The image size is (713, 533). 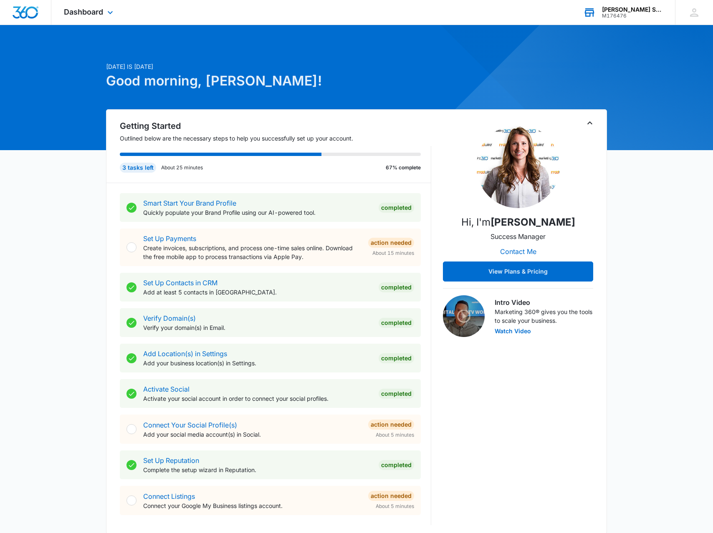 What do you see at coordinates (632, 16) in the screenshot?
I see `div: account id` at bounding box center [632, 16].